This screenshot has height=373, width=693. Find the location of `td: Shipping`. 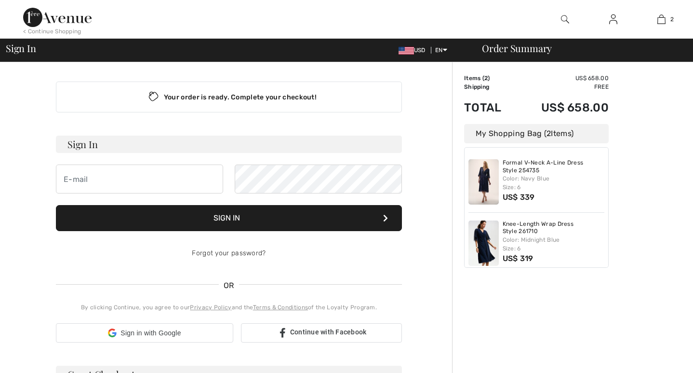

td: Shipping is located at coordinates (490, 87).